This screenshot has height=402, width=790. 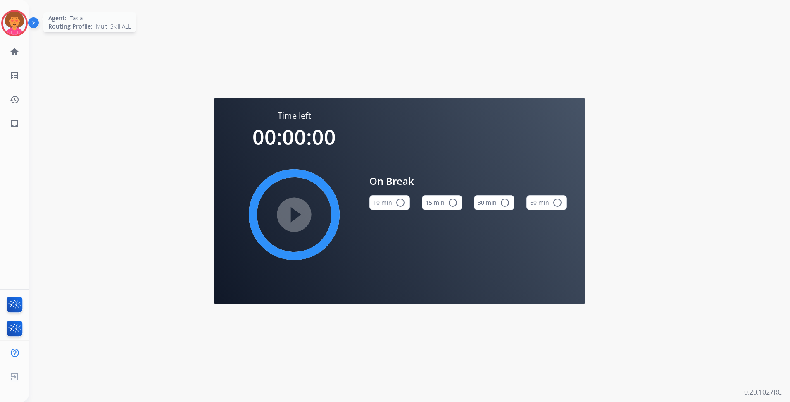 What do you see at coordinates (14, 23) in the screenshot?
I see `img: avatar` at bounding box center [14, 23].